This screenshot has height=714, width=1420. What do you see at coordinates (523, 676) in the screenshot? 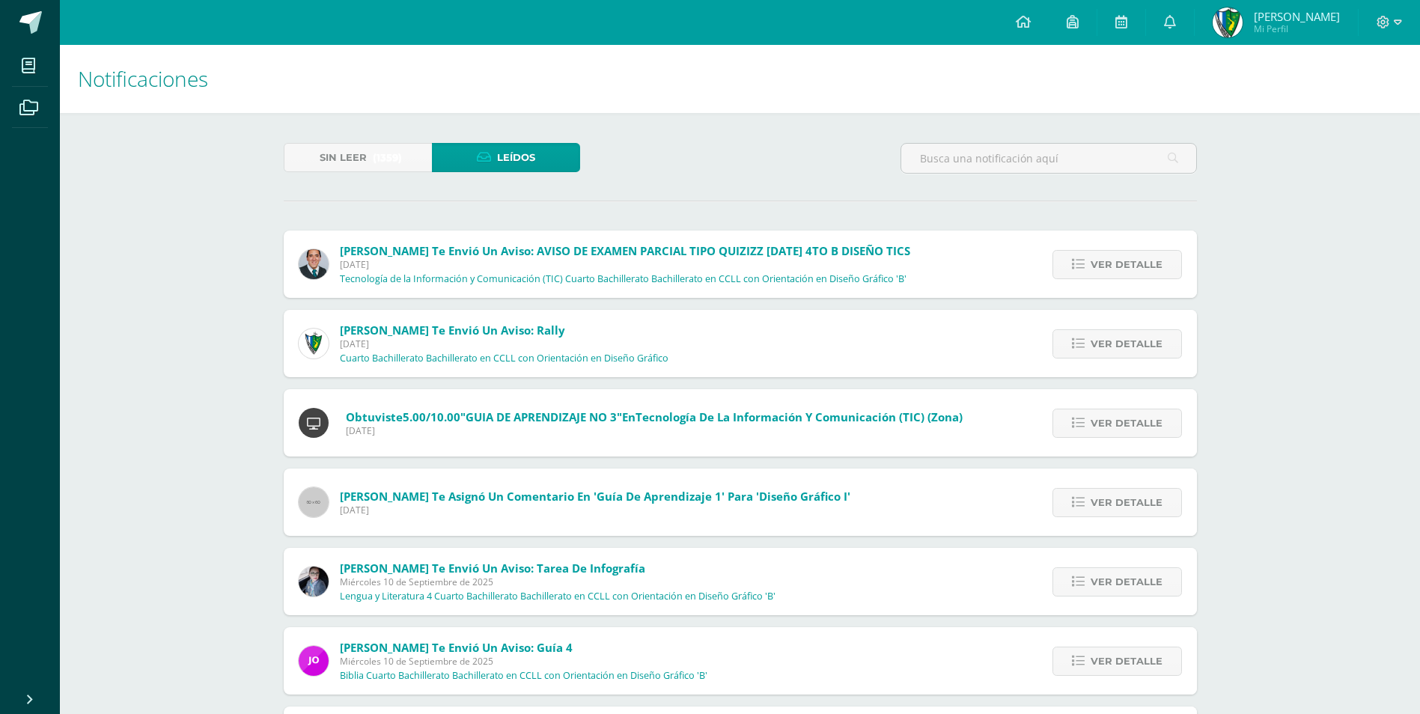
I see `p: Biblia Cuarto Bachillerato Bachillerato en CCLL con Orientación en Diseño Gráfico 'B'` at bounding box center [523, 676].